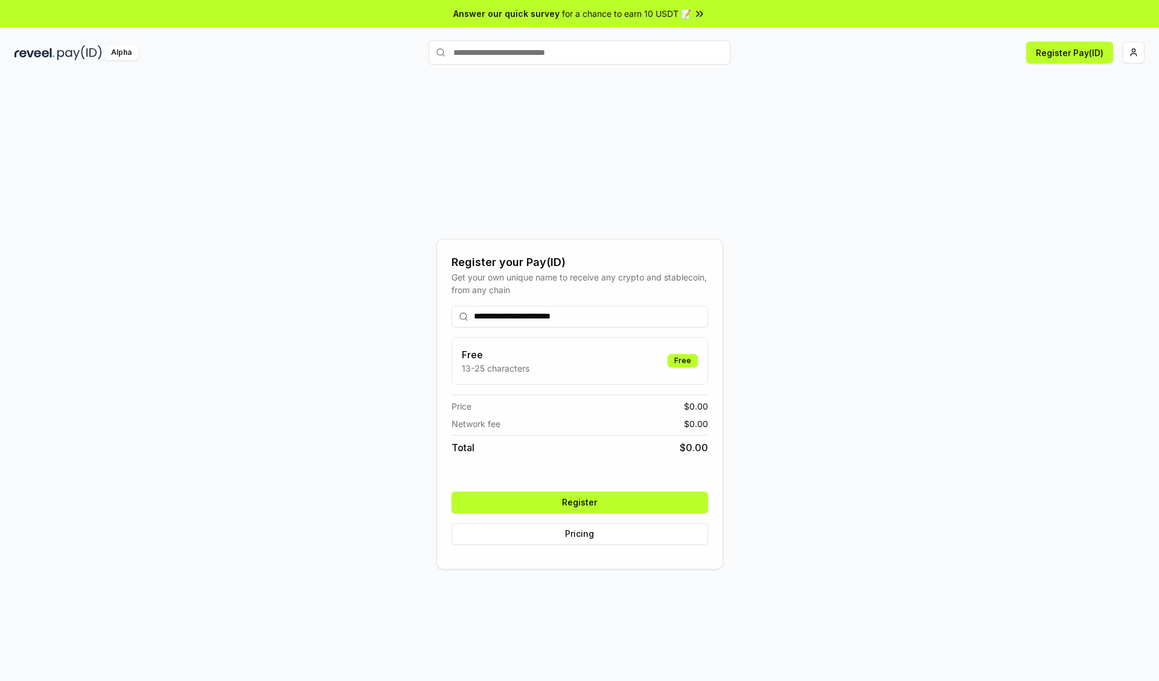 The width and height of the screenshot is (1159, 681). What do you see at coordinates (579, 262) in the screenshot?
I see `div: Register your Pay(ID)` at bounding box center [579, 262].